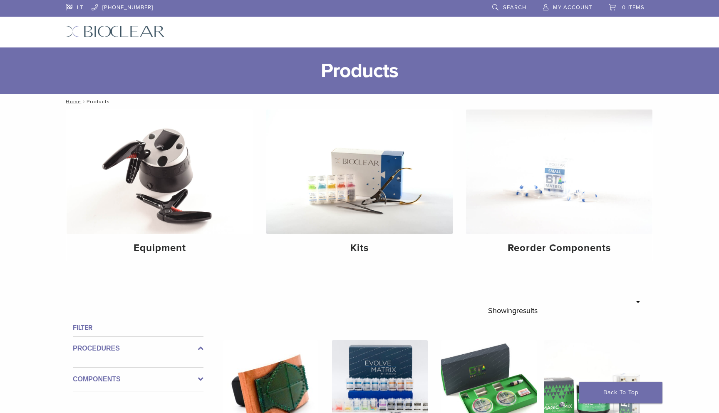 This screenshot has width=719, height=413. What do you see at coordinates (573, 7) in the screenshot?
I see `span: My Account` at bounding box center [573, 7].